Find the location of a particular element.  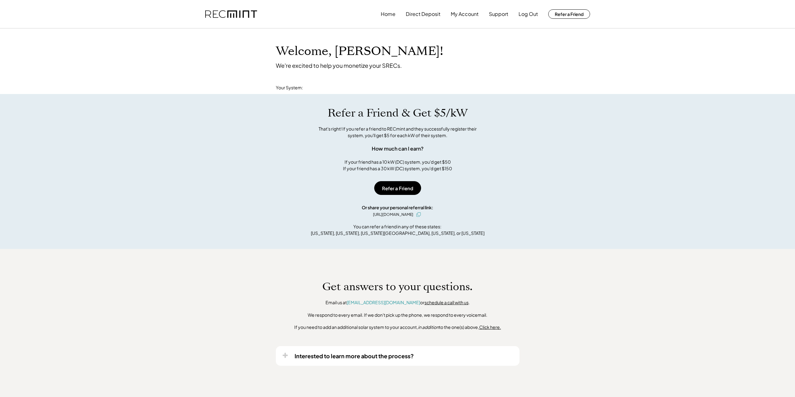

button: Support is located at coordinates (498, 14).